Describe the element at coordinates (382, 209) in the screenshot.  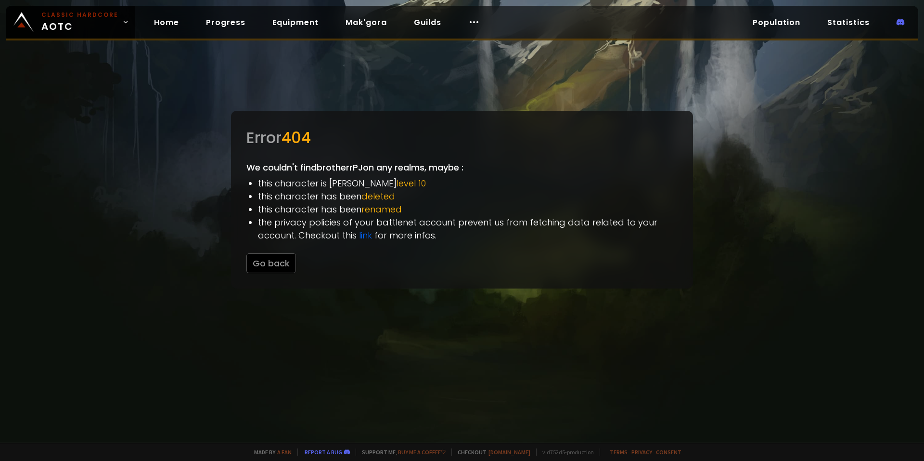
I see `span: renamed` at that location.